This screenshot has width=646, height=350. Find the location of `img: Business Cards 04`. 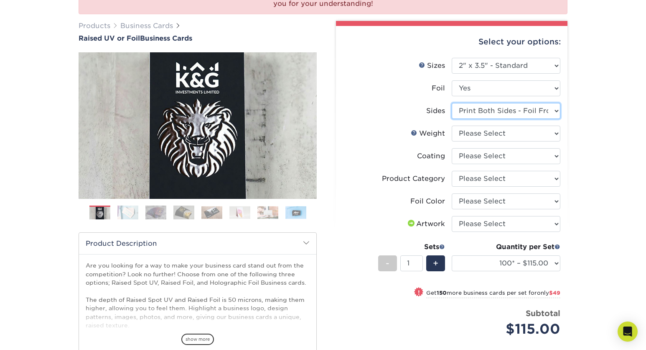

img: Business Cards 04 is located at coordinates (184, 212).